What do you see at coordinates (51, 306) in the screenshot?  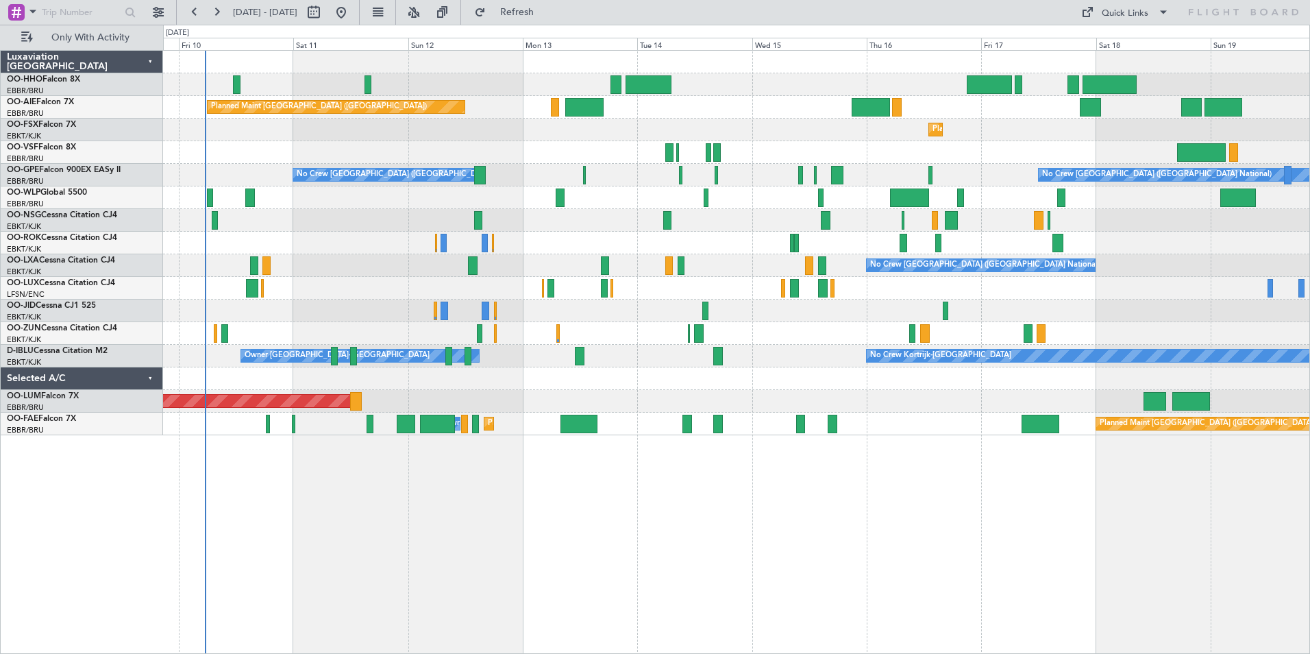 I see `a: OO-JIDCessna CJ1 525` at bounding box center [51, 306].